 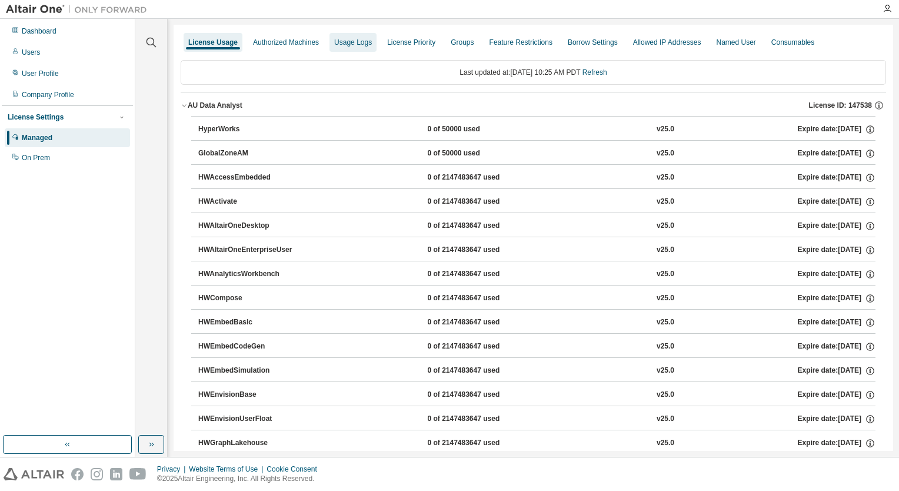 What do you see at coordinates (35, 117) in the screenshot?
I see `div: License Settings` at bounding box center [35, 117].